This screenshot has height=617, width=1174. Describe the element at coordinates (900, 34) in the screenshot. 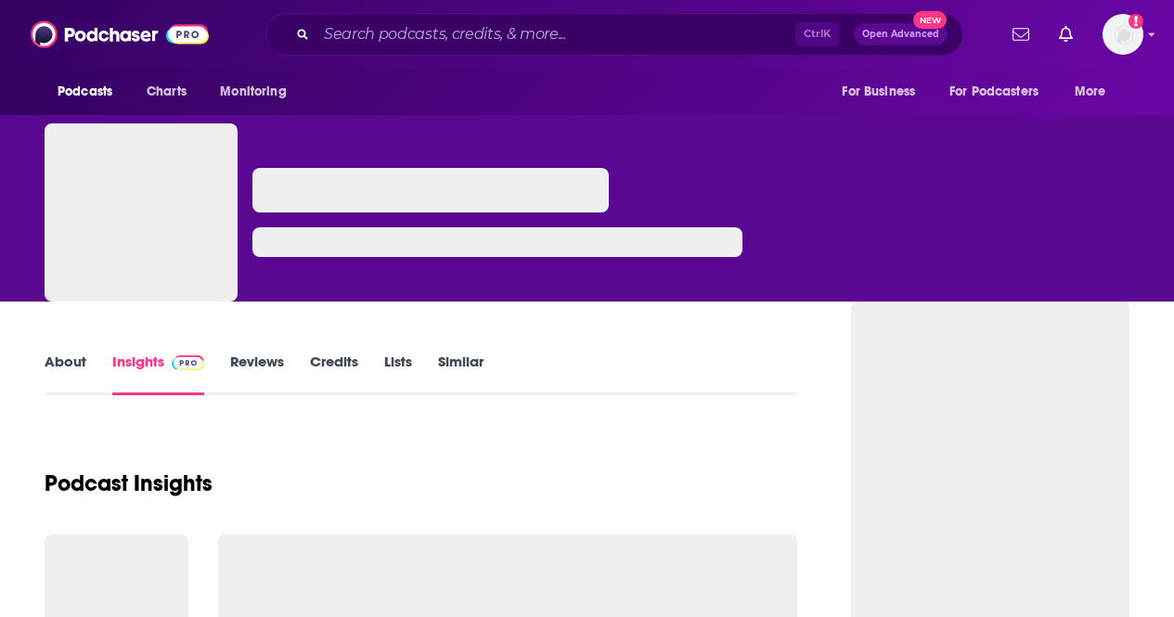

I see `span: Open Advanced` at that location.